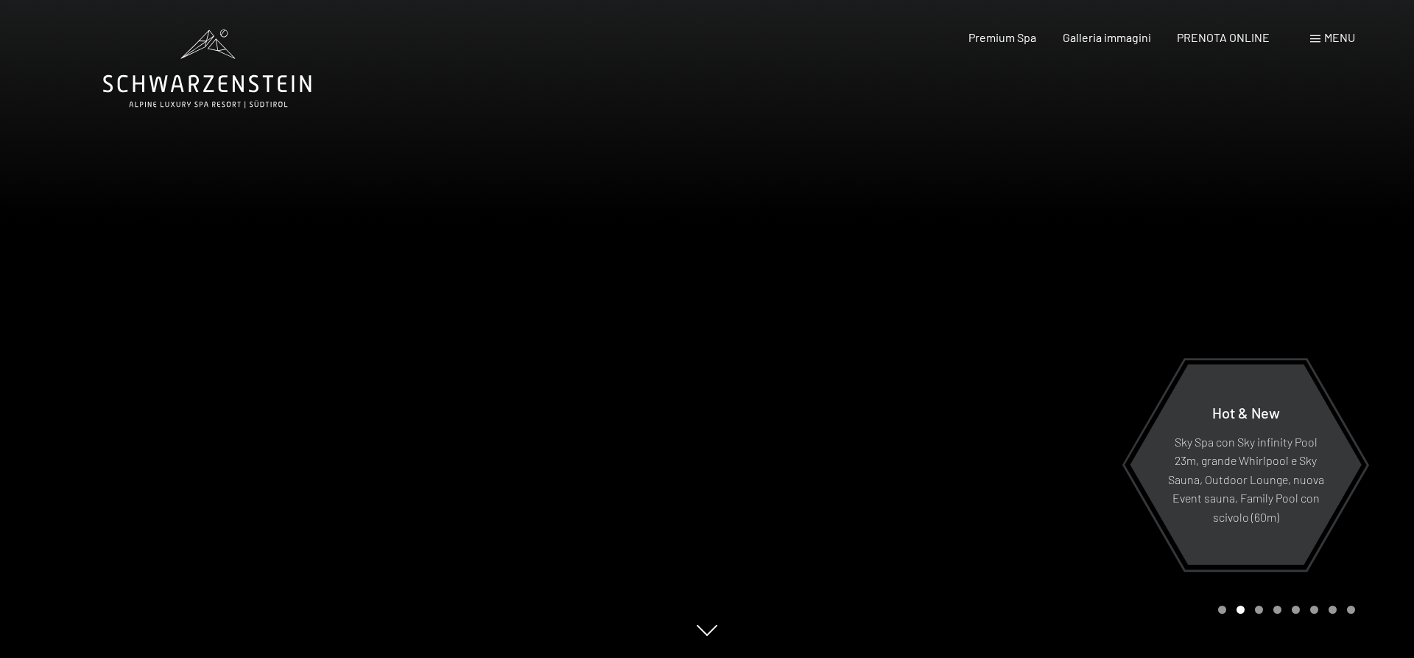 The height and width of the screenshot is (658, 1414). I want to click on div: Carousel Page 3, so click(1259, 609).